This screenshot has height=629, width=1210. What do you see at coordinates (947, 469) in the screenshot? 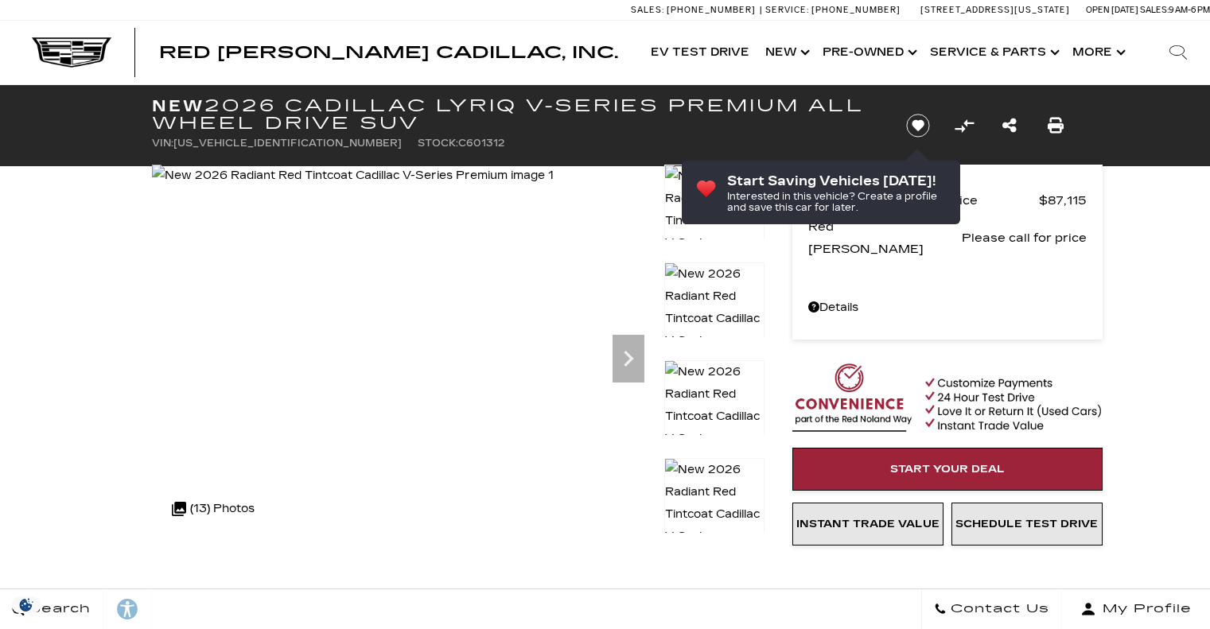
I see `a: Start Your Deal` at bounding box center [947, 469].